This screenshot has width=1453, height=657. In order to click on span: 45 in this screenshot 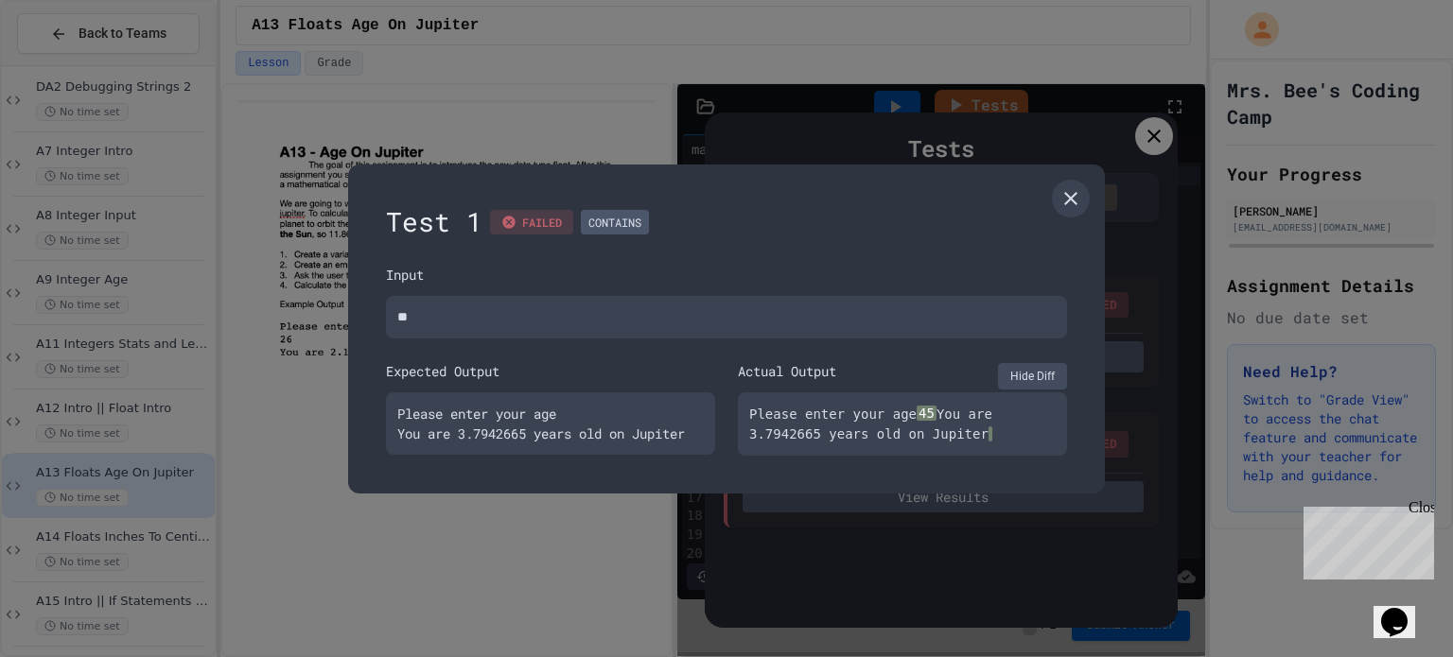, I will do `click(926, 413)`.